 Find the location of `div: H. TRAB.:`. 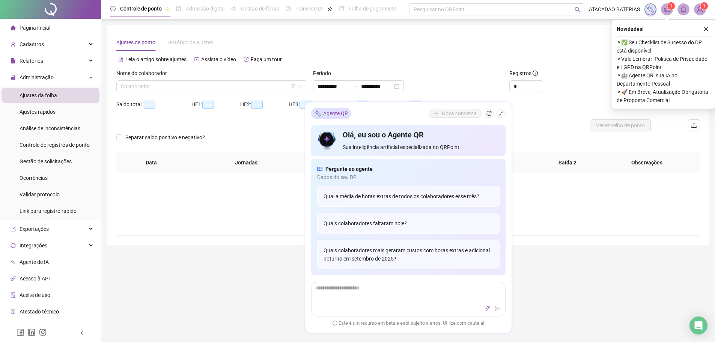

div: H. TRAB.: is located at coordinates (418, 104).